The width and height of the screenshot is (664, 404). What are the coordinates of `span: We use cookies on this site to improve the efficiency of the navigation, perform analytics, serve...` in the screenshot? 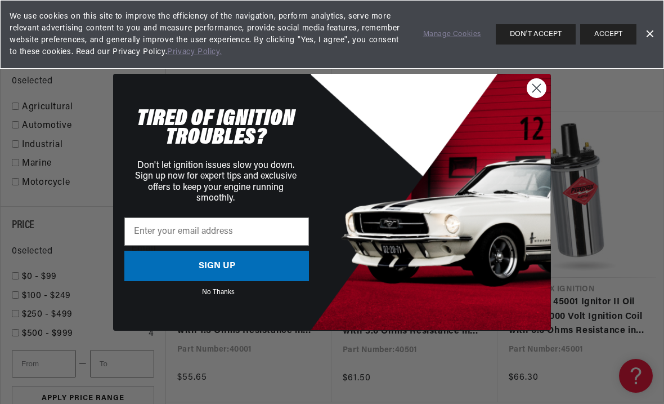 It's located at (208, 34).